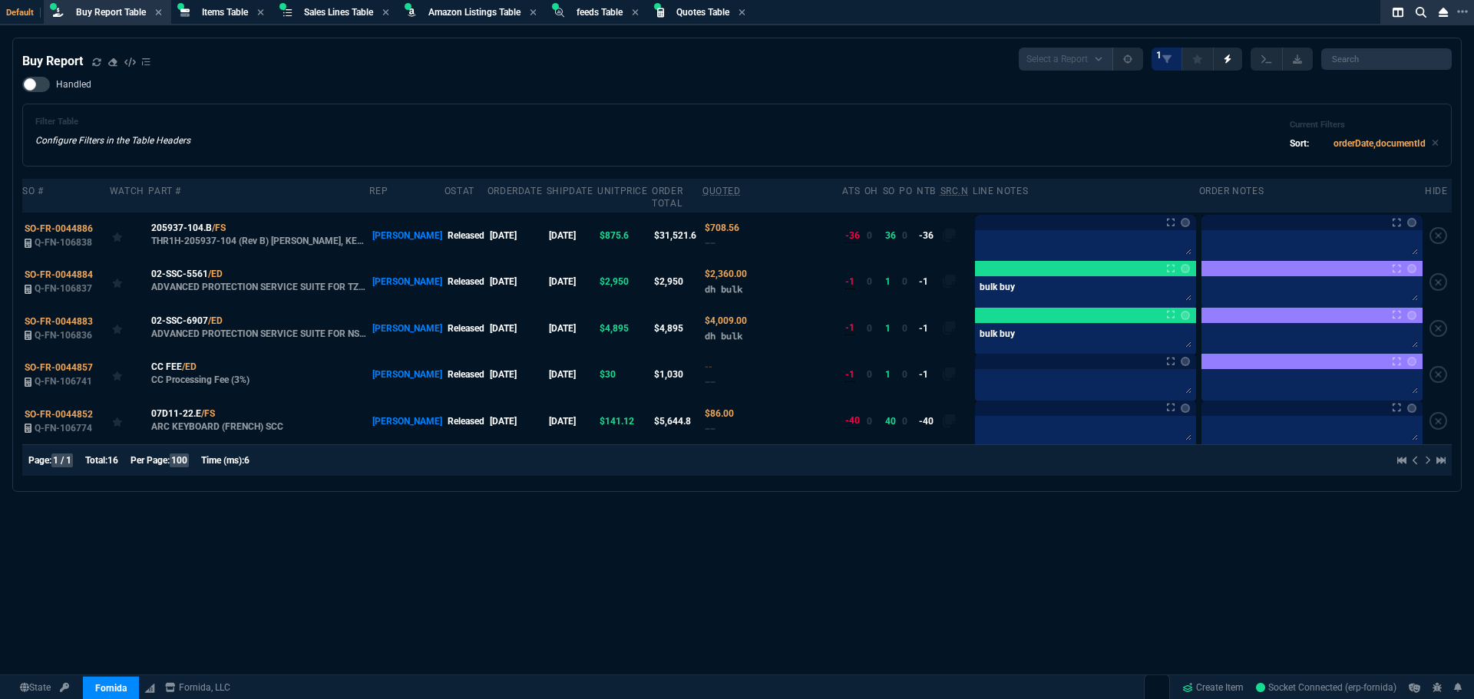 This screenshot has width=1474, height=699. What do you see at coordinates (624, 421) in the screenshot?
I see `td: $141.12` at bounding box center [624, 421].